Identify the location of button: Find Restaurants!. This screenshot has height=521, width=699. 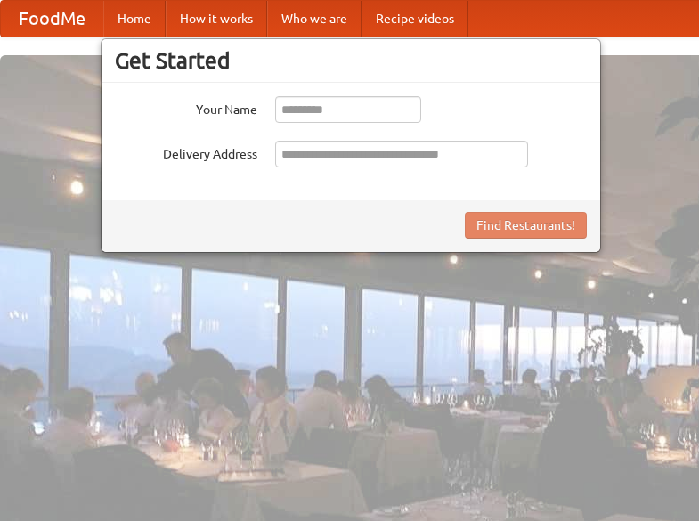
(526, 225).